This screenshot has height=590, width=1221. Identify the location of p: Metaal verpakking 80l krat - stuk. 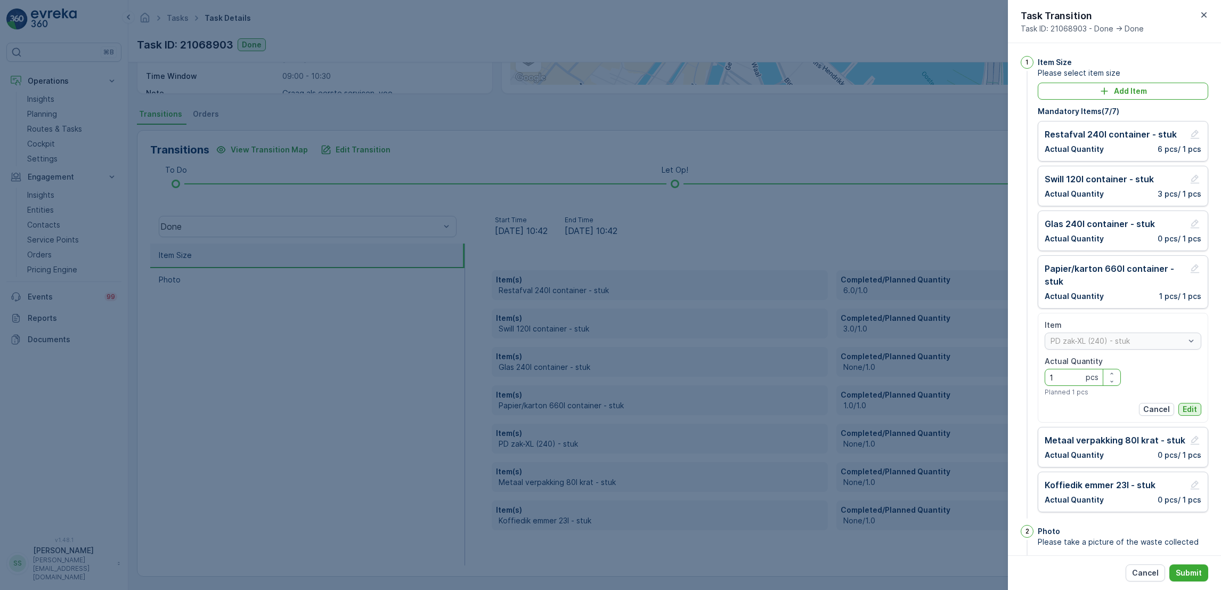
(1115, 440).